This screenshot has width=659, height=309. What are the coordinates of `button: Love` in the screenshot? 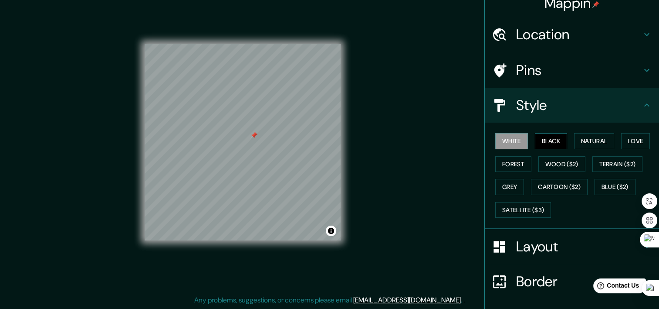 It's located at (636, 141).